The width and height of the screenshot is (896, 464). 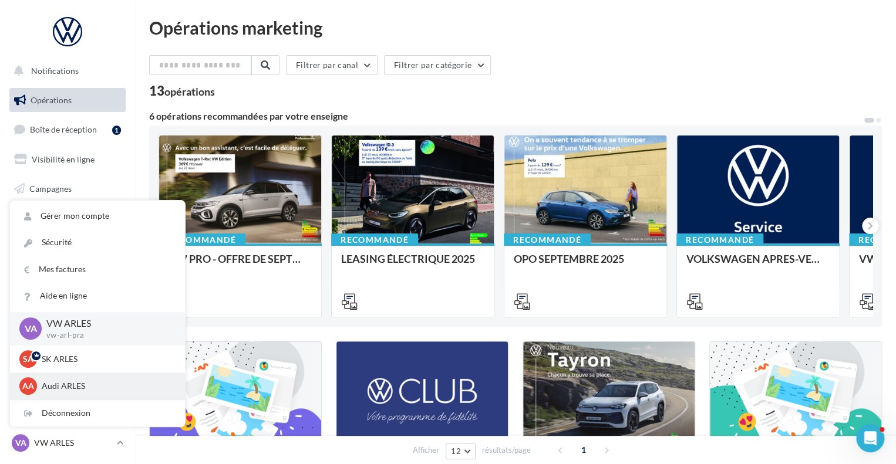 What do you see at coordinates (583, 450) in the screenshot?
I see `span: 1` at bounding box center [583, 450].